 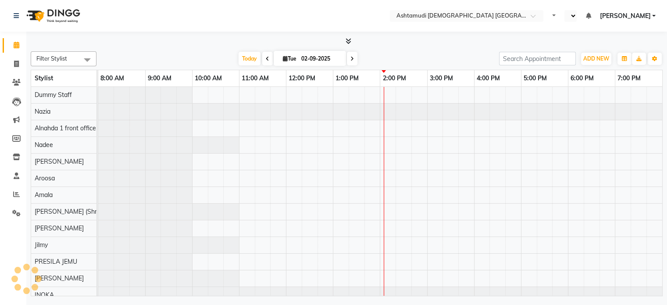 I want to click on span: Tue, so click(x=289, y=58).